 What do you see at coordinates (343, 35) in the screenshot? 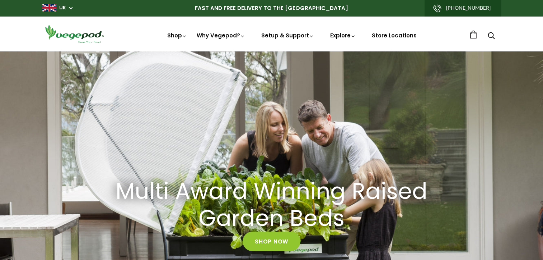
I see `a: Explore` at bounding box center [343, 35].